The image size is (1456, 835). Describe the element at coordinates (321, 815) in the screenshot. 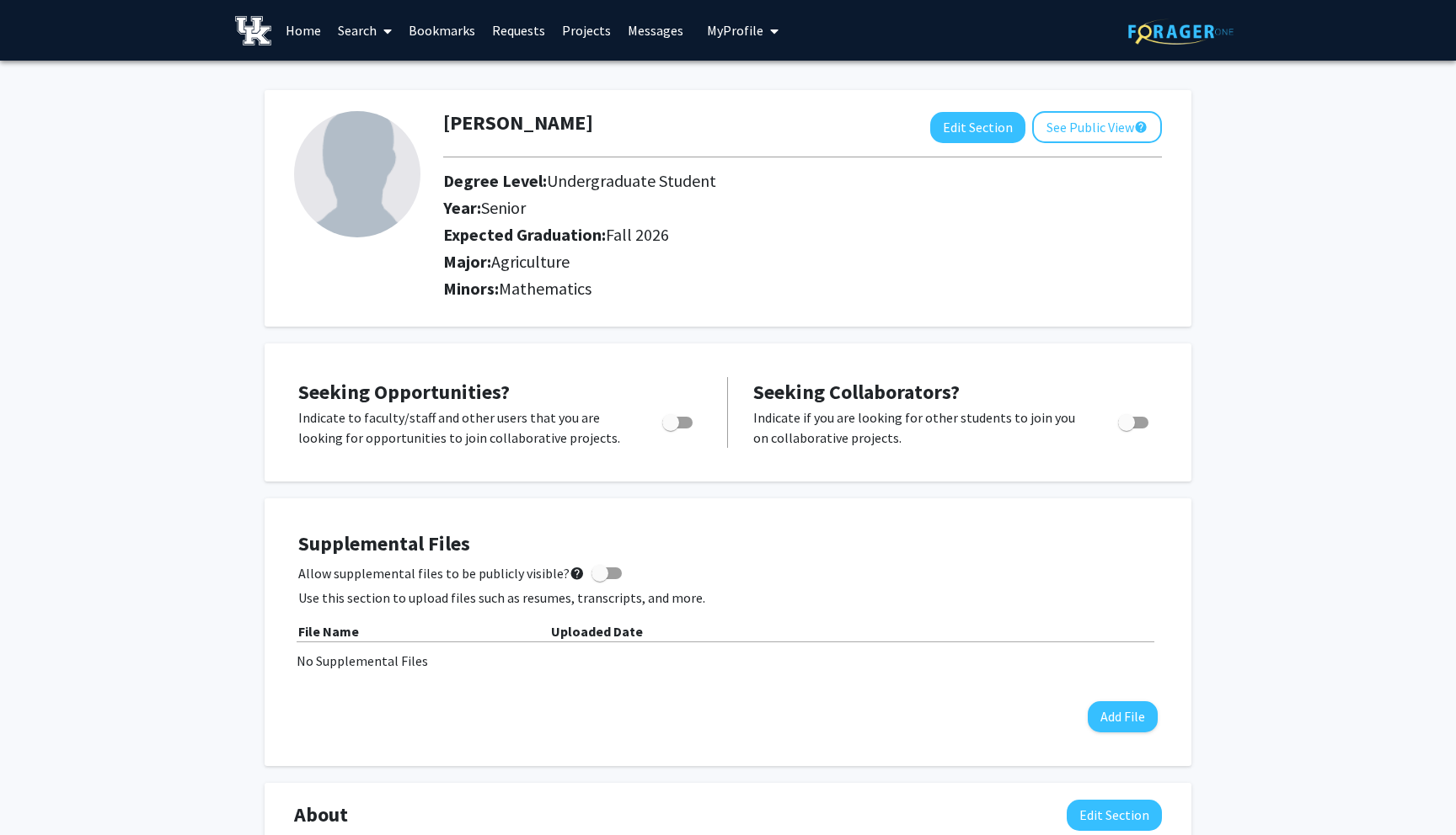

I see `span: About` at that location.